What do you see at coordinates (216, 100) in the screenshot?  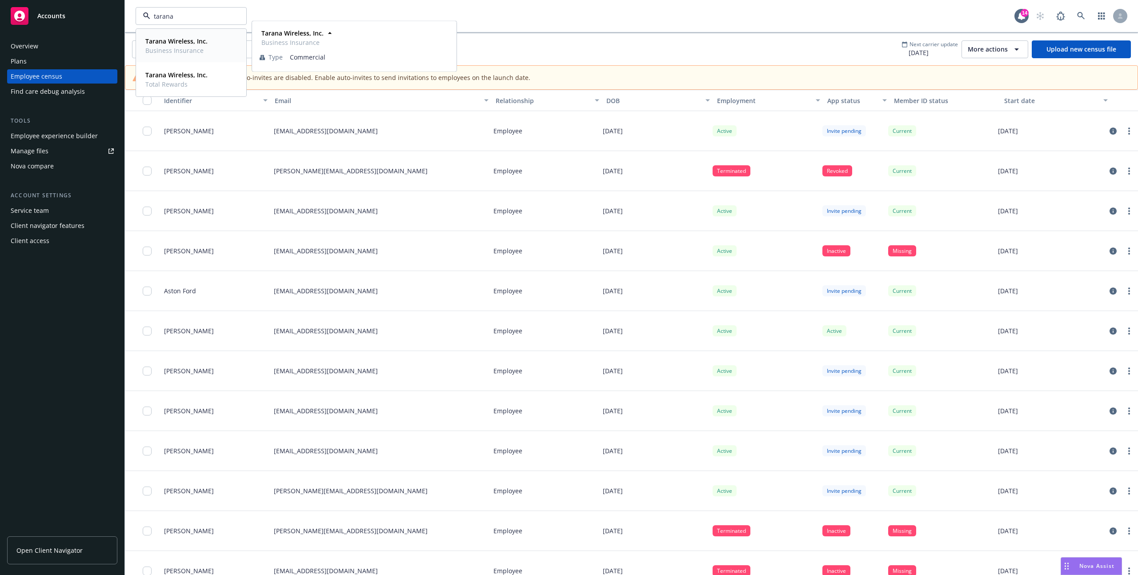 I see `button: Identifier` at bounding box center [216, 100].